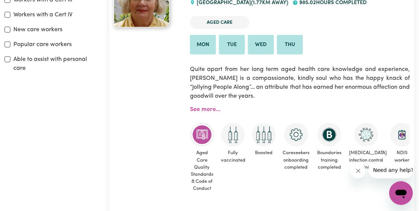  What do you see at coordinates (38, 30) in the screenshot?
I see `label: New care workers` at bounding box center [38, 30].